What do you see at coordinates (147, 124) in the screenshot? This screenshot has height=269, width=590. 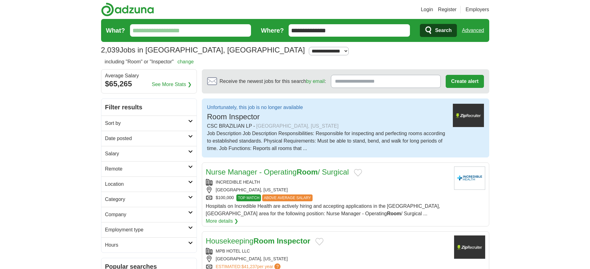 I see `h2: Sort by` at bounding box center [147, 124].